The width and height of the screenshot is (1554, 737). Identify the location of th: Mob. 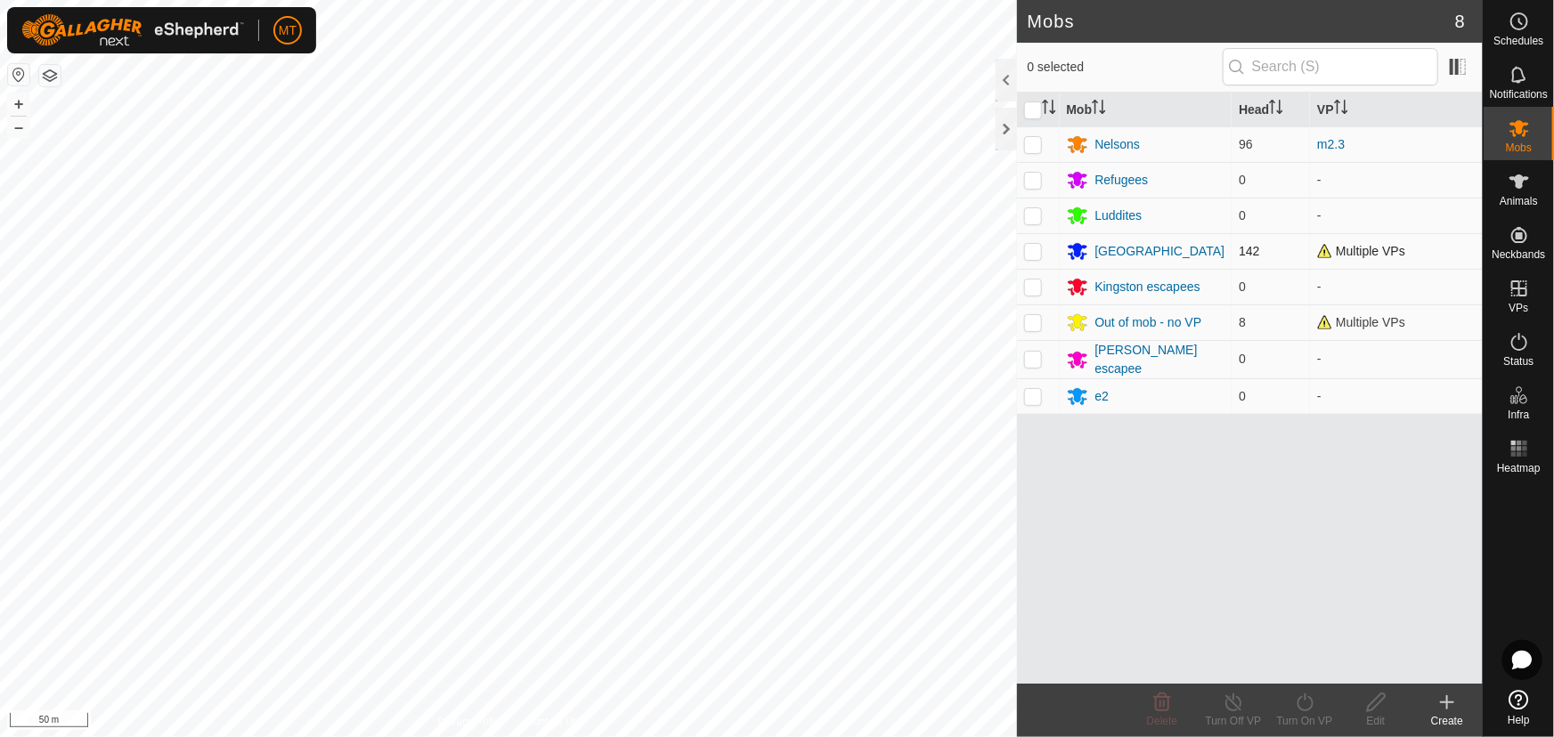
(1146, 110).